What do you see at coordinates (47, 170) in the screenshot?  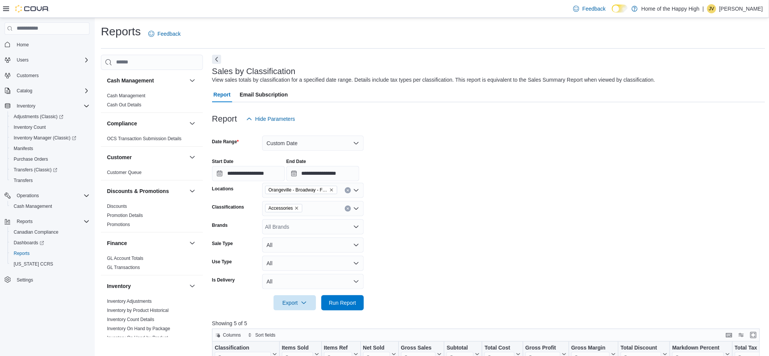 I see `nav: Complex example` at bounding box center [47, 170].